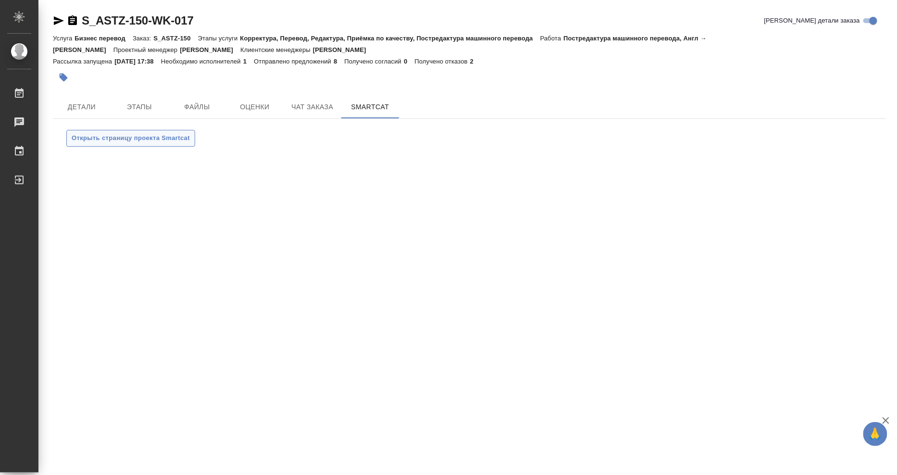 Image resolution: width=897 pixels, height=475 pixels. Describe the element at coordinates (131, 138) in the screenshot. I see `span: Открыть страницу проекта Smartcat` at that location.